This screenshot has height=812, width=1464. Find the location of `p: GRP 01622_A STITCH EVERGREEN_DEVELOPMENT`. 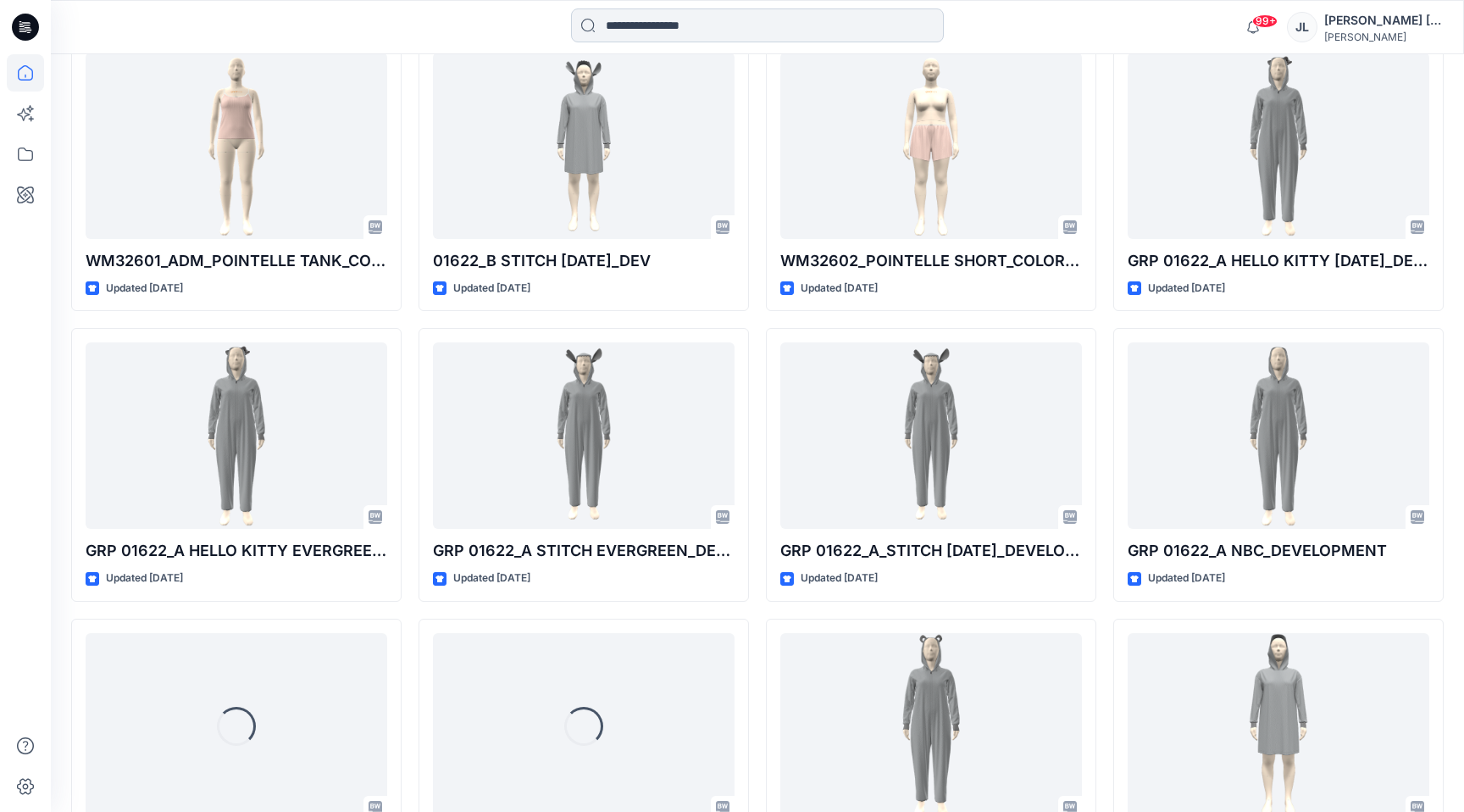

p: GRP 01622_A STITCH EVERGREEN_DEVELOPMENT is located at coordinates (584, 551).